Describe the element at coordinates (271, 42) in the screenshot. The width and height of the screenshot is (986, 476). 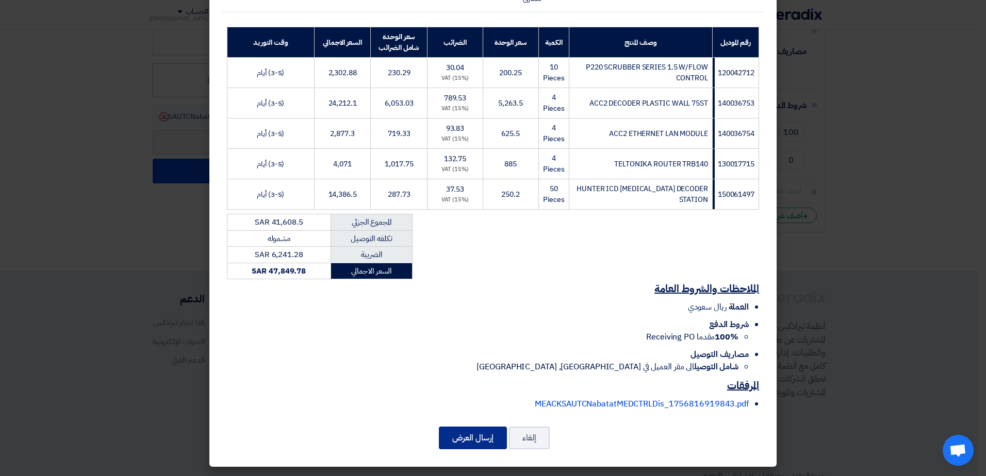
I see `th: وقت التوريد` at that location.